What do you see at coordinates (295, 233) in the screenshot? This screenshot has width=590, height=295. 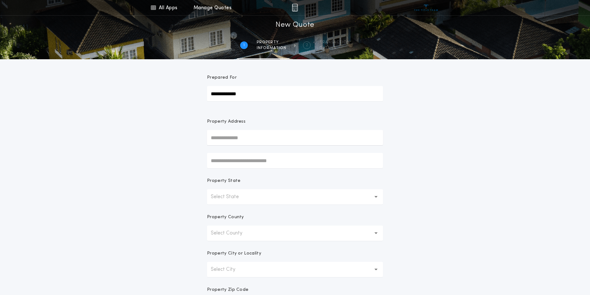 I see `button: Select County` at bounding box center [295, 233].